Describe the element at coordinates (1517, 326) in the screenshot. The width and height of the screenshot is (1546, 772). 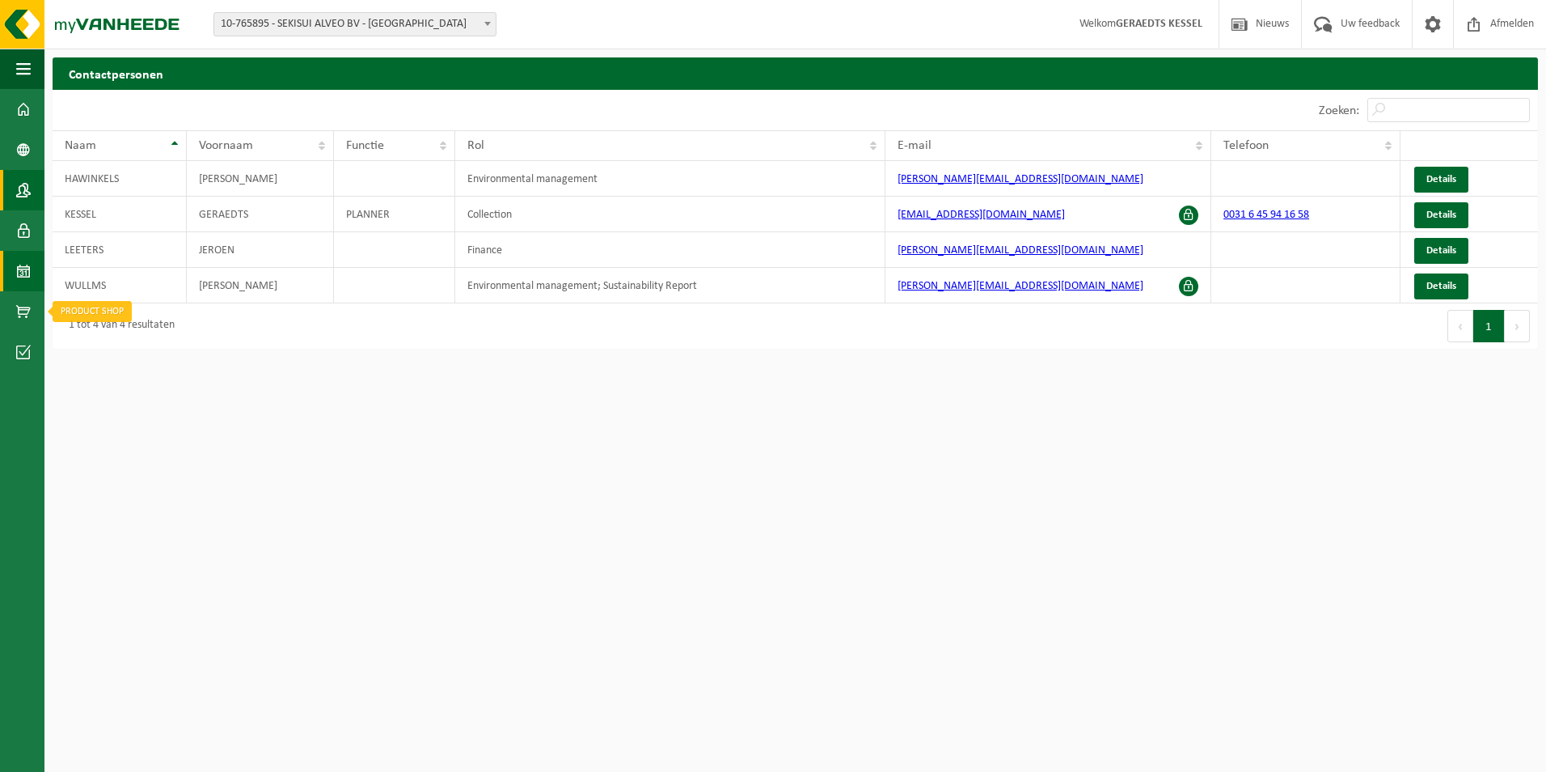
I see `button: Next` at that location.